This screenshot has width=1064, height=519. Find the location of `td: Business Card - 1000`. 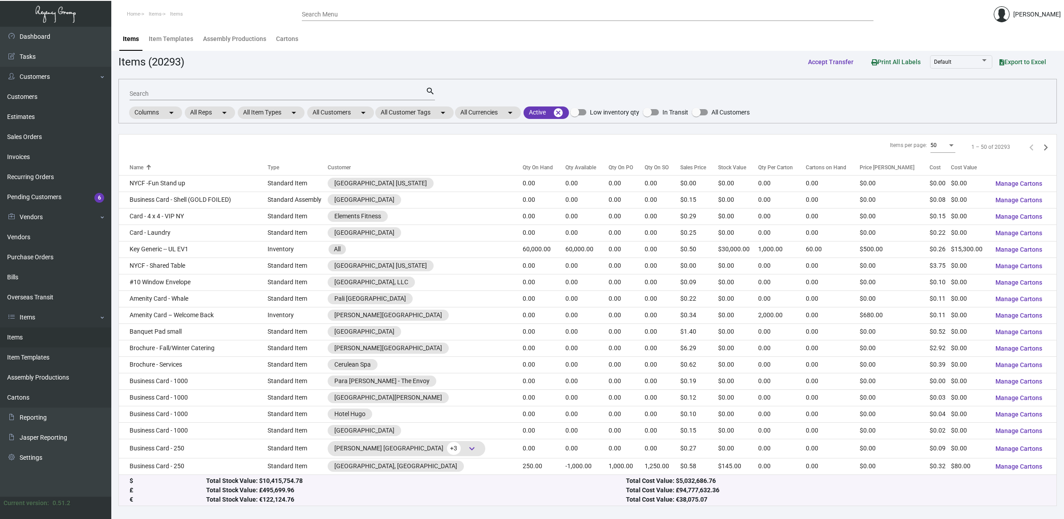

td: Business Card - 1000 is located at coordinates (193, 397).